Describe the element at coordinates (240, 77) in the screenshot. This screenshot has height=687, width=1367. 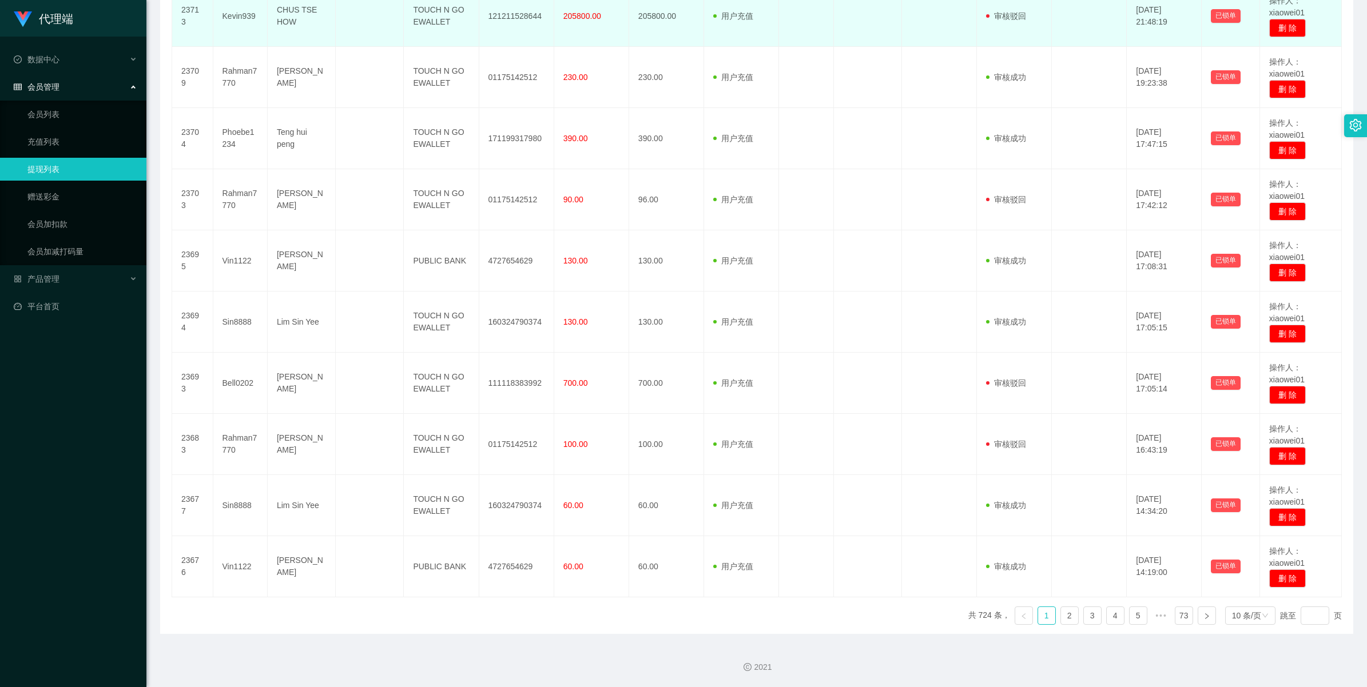
I see `td: Rahman7770` at that location.